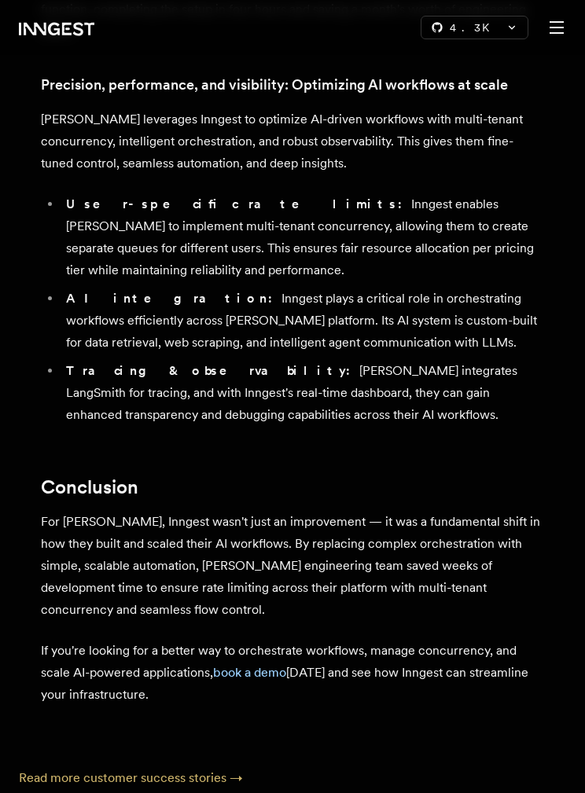 The height and width of the screenshot is (793, 585). I want to click on strong: AI integration:, so click(174, 298).